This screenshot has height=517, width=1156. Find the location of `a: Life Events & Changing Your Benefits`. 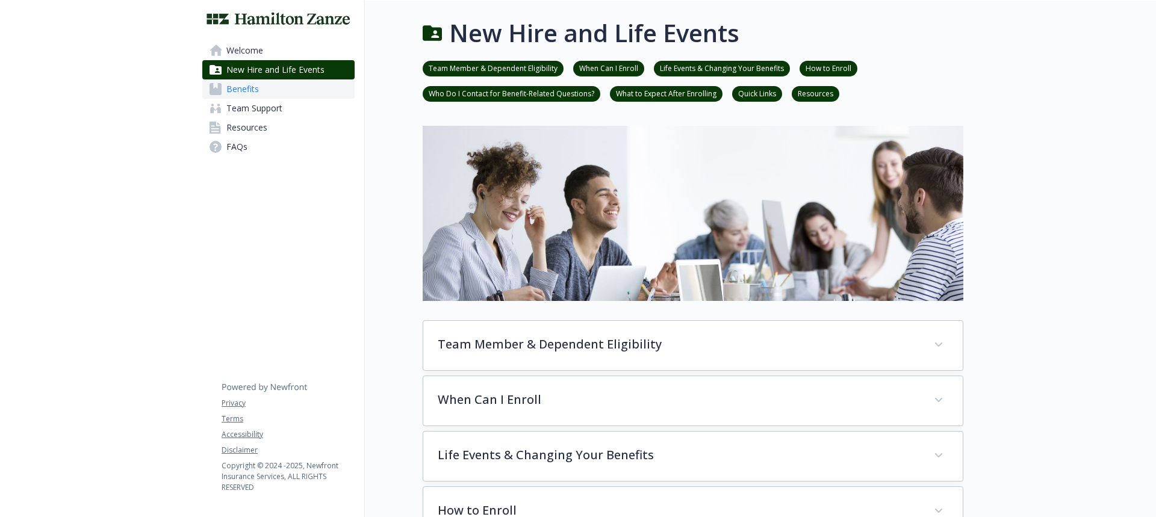

a: Life Events & Changing Your Benefits is located at coordinates (722, 67).